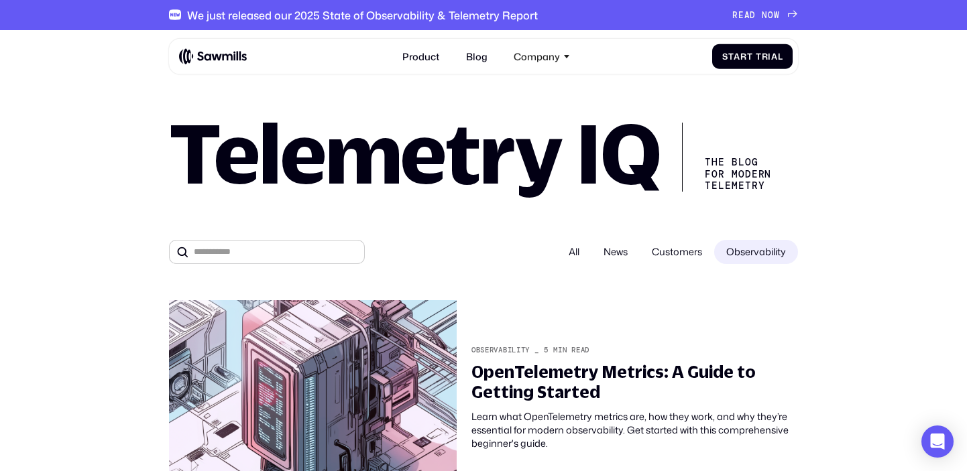  Describe the element at coordinates (730, 157) in the screenshot. I see `div: The Blog for Modern telemetry` at that location.